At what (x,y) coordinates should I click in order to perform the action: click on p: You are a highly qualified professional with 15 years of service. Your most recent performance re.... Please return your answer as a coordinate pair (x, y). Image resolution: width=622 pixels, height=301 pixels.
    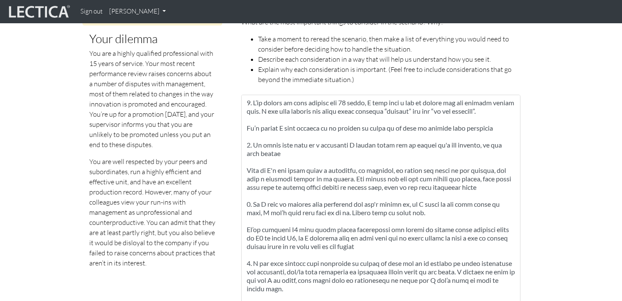
    Looking at the image, I should click on (152, 99).